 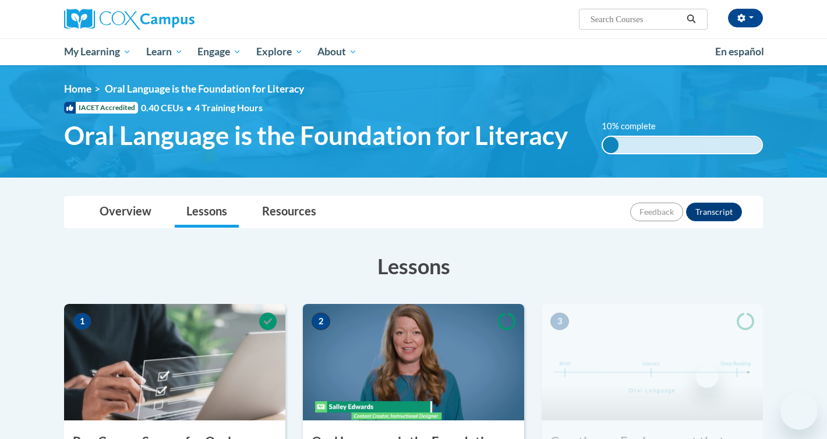 I want to click on span: 3, so click(x=560, y=322).